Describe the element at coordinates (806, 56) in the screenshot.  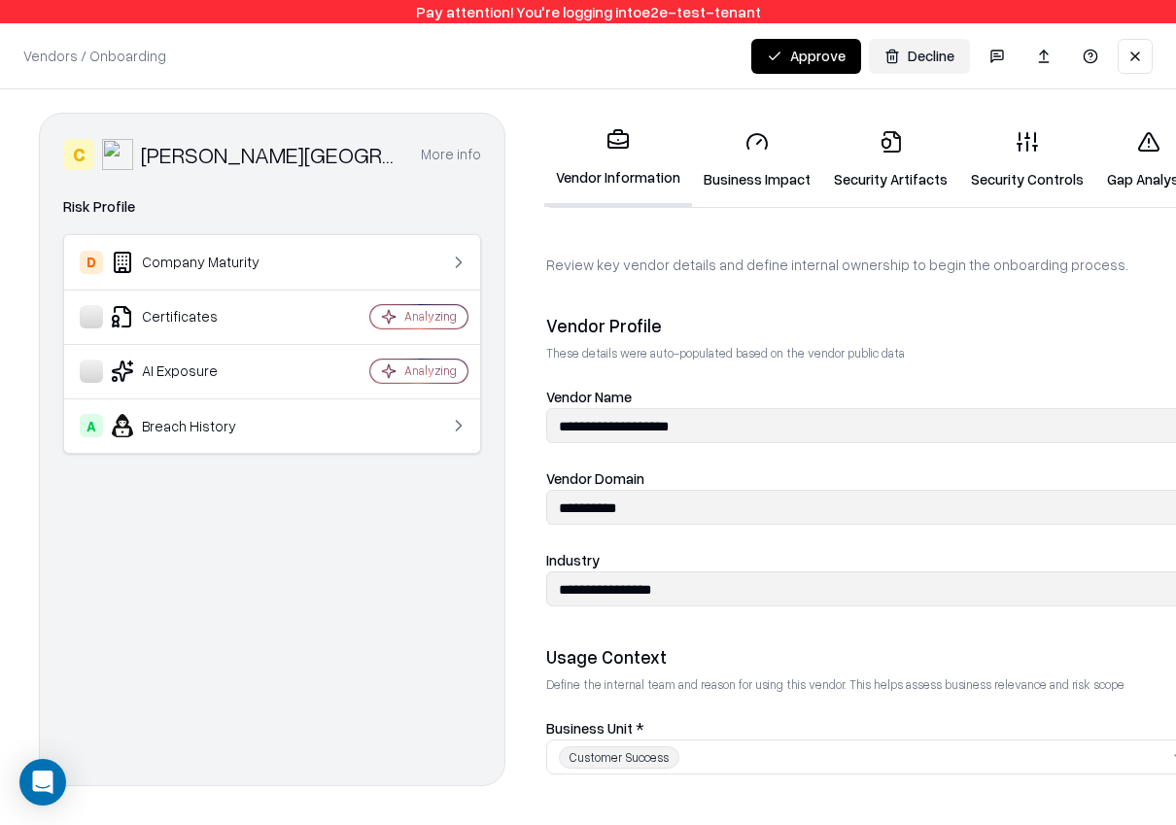
I see `button: Approve` at that location.